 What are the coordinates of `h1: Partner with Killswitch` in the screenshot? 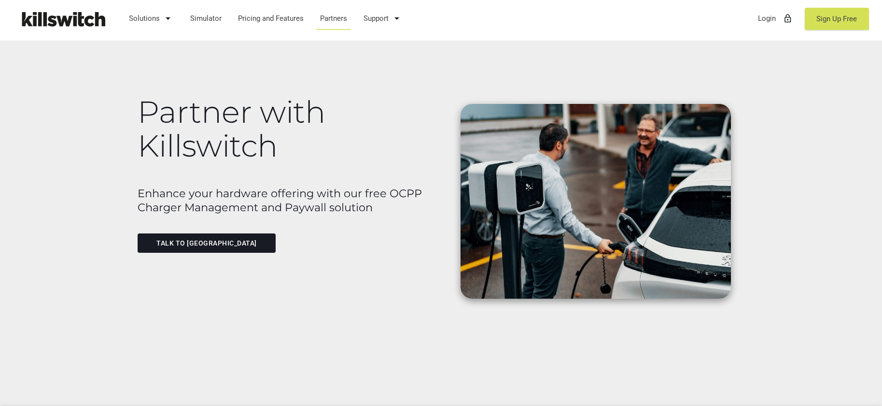 It's located at (287, 128).